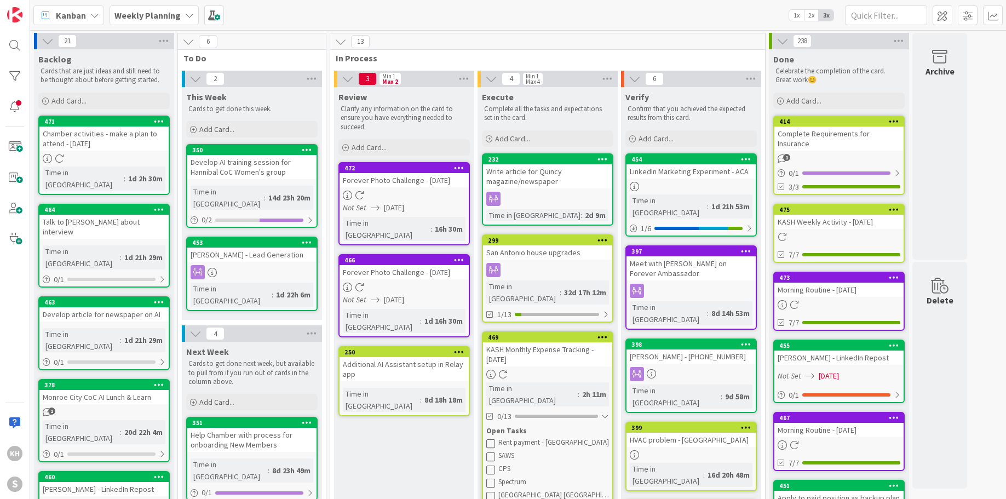 Image resolution: width=1006 pixels, height=499 pixels. I want to click on div: 398, so click(693, 344).